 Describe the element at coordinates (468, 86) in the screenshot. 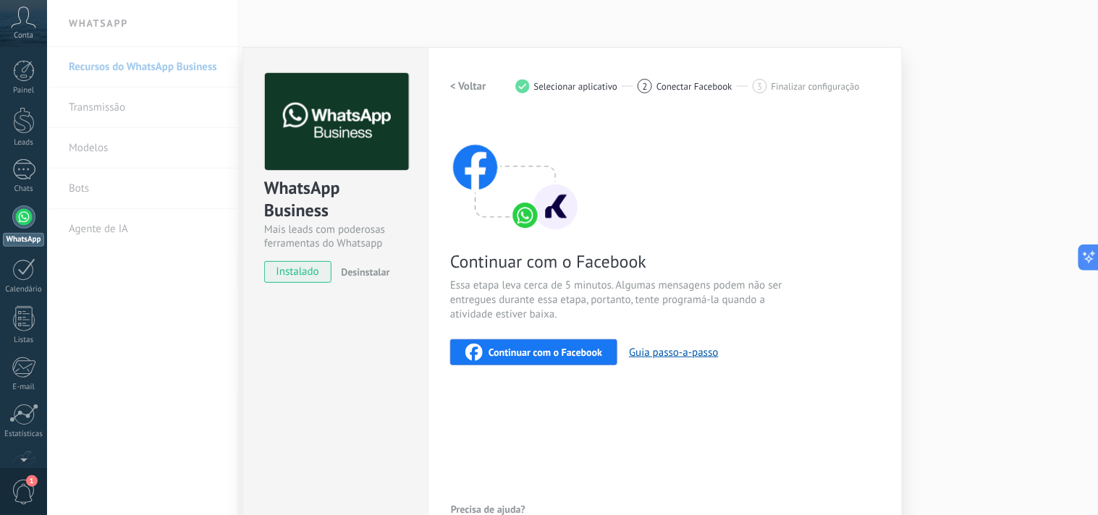

I see `button: < Voltar` at that location.